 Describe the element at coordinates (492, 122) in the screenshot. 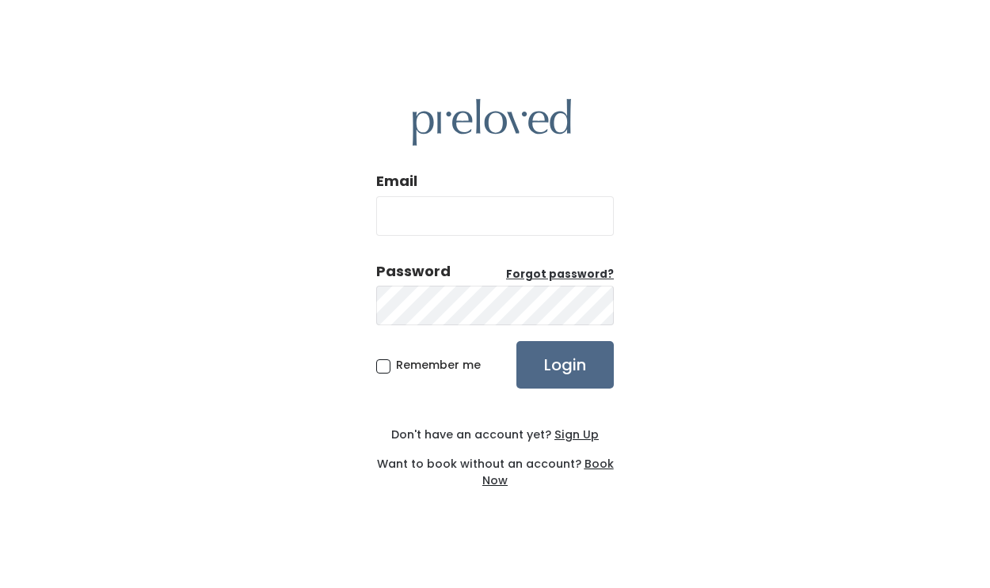

I see `img: preloved logo` at that location.